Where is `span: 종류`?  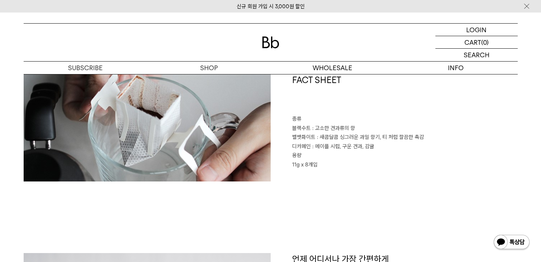 span: 종류 is located at coordinates (297, 119).